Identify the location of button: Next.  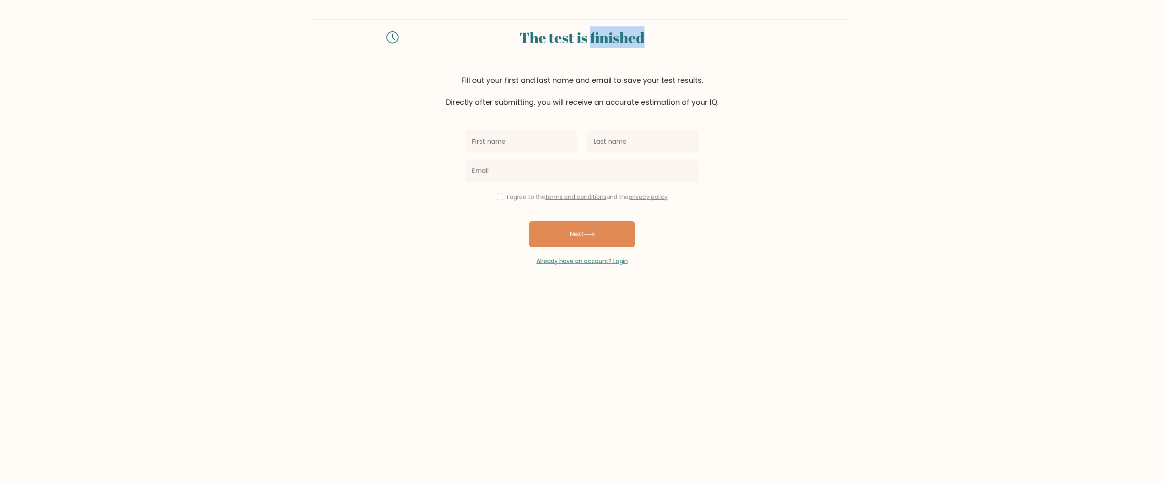
(582, 234).